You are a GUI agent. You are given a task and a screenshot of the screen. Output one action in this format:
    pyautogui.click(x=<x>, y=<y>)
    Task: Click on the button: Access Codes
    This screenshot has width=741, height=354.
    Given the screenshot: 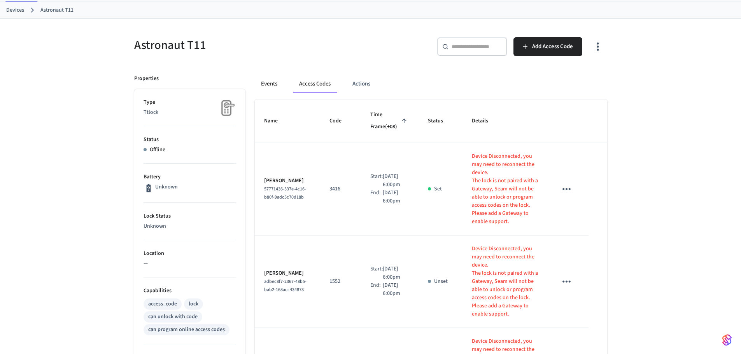 What is the action you would take?
    pyautogui.click(x=315, y=84)
    